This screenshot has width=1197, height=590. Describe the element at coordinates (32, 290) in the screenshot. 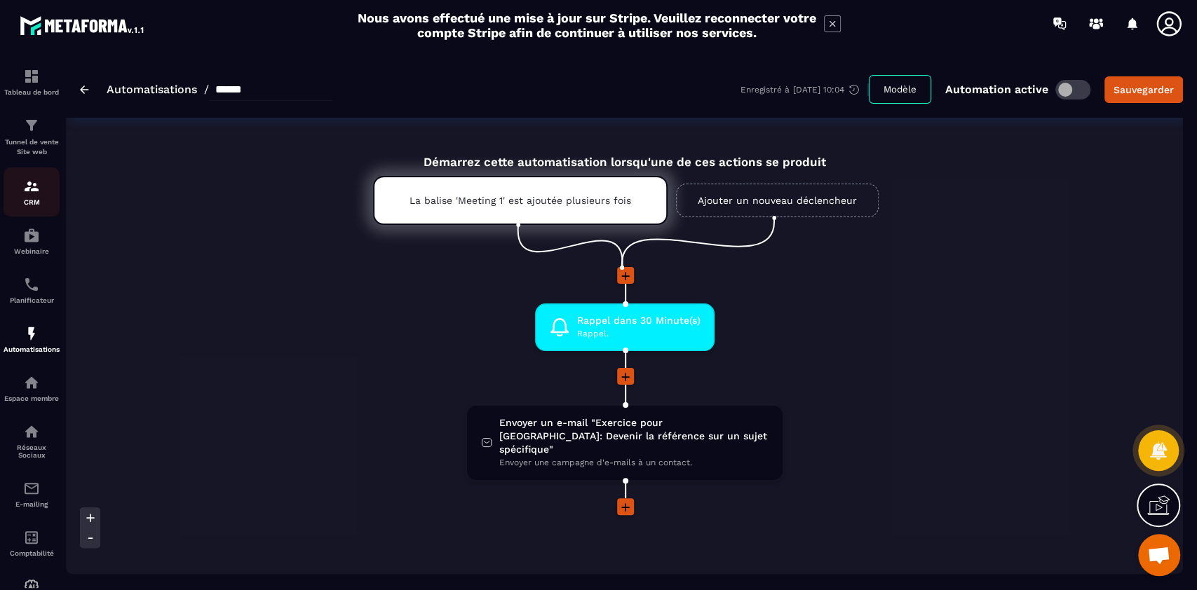

I see `a: schedulerschedulerPlanificateur` at that location.